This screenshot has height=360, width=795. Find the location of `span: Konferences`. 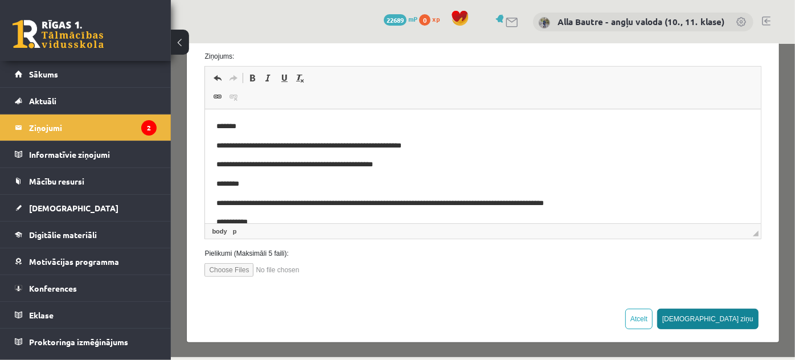

span: Konferences is located at coordinates (53, 288).